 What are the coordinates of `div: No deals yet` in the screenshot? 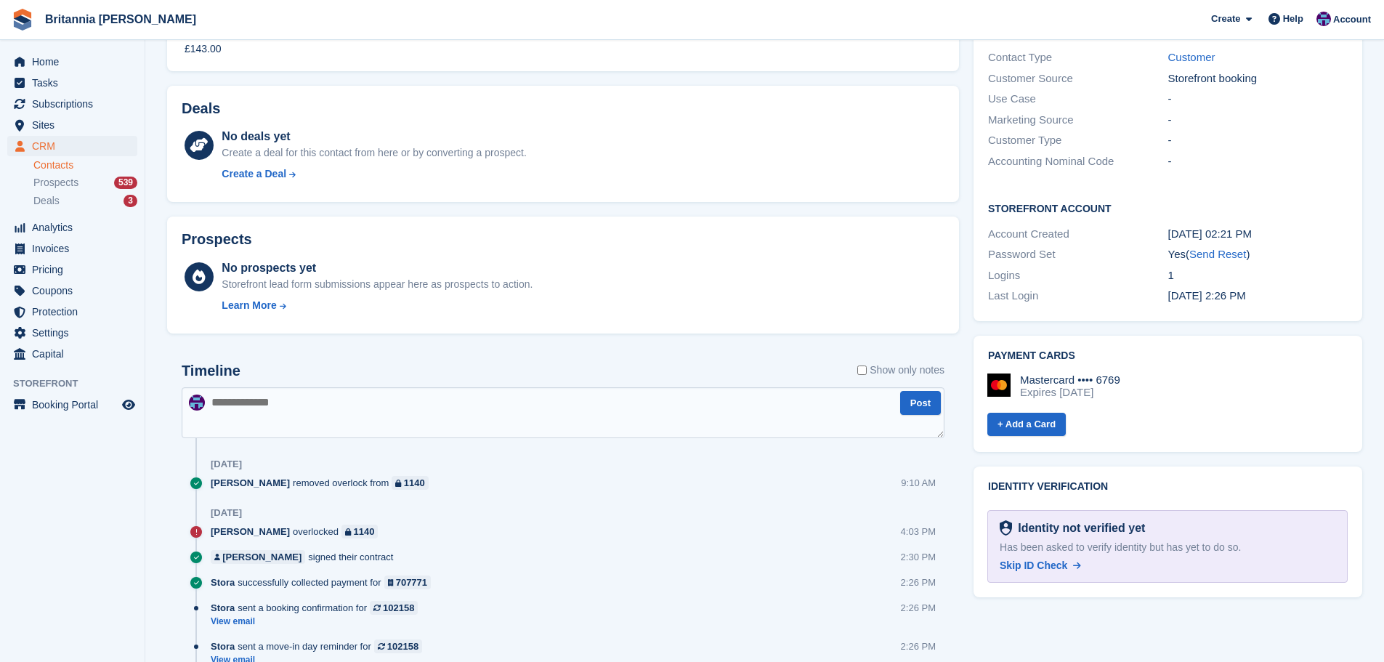 It's located at (373, 137).